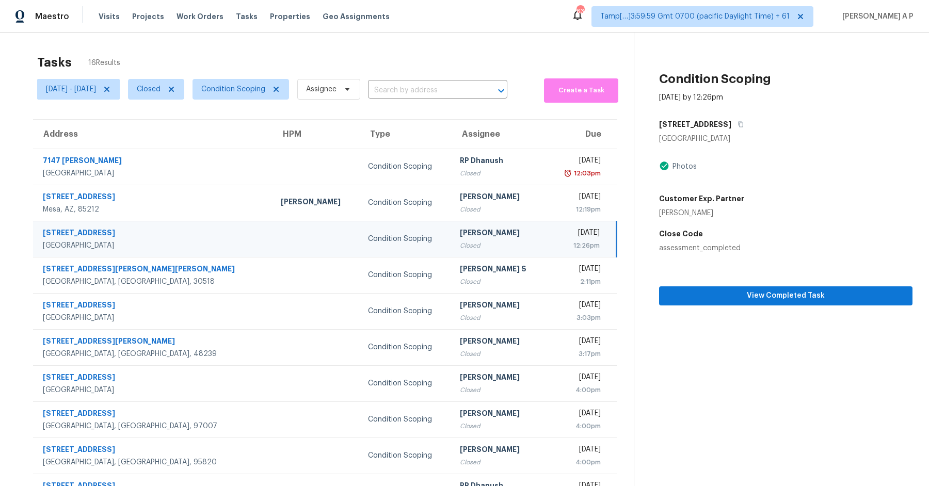 This screenshot has width=929, height=486. I want to click on button: Create a Task, so click(581, 90).